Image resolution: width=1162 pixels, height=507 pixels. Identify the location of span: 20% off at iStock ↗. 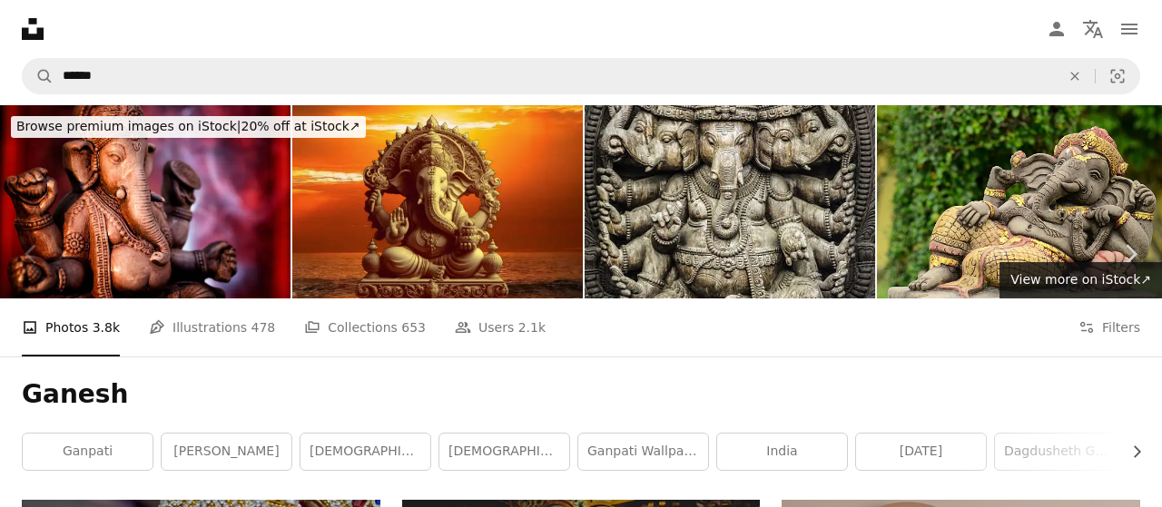
(188, 126).